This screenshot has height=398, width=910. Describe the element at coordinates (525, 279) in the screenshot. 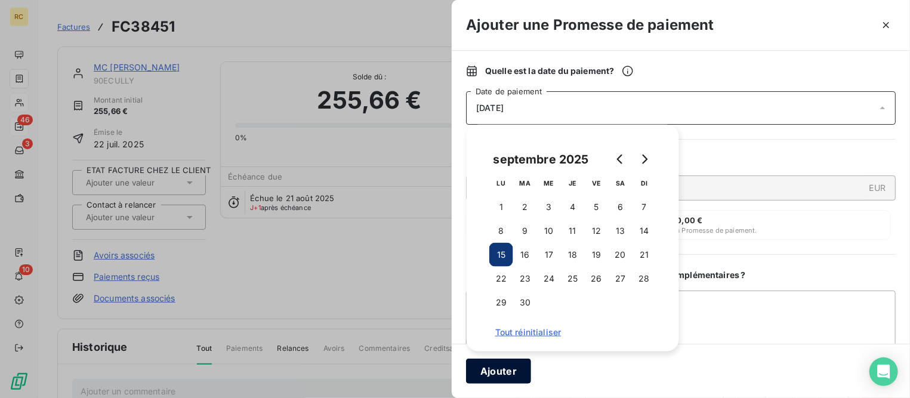

I see `button: 23` at that location.